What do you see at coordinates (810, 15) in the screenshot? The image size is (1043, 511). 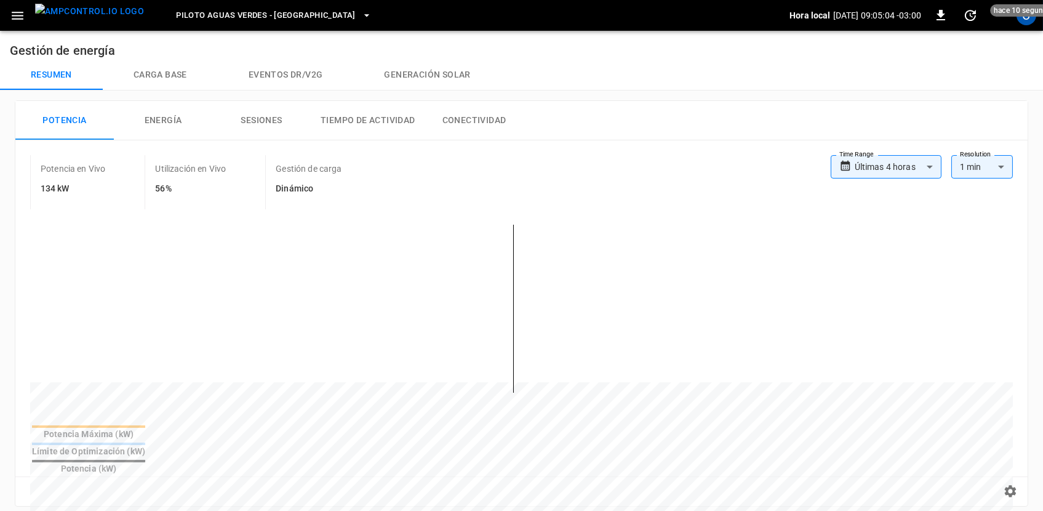 I see `p: Hora local` at bounding box center [810, 15].